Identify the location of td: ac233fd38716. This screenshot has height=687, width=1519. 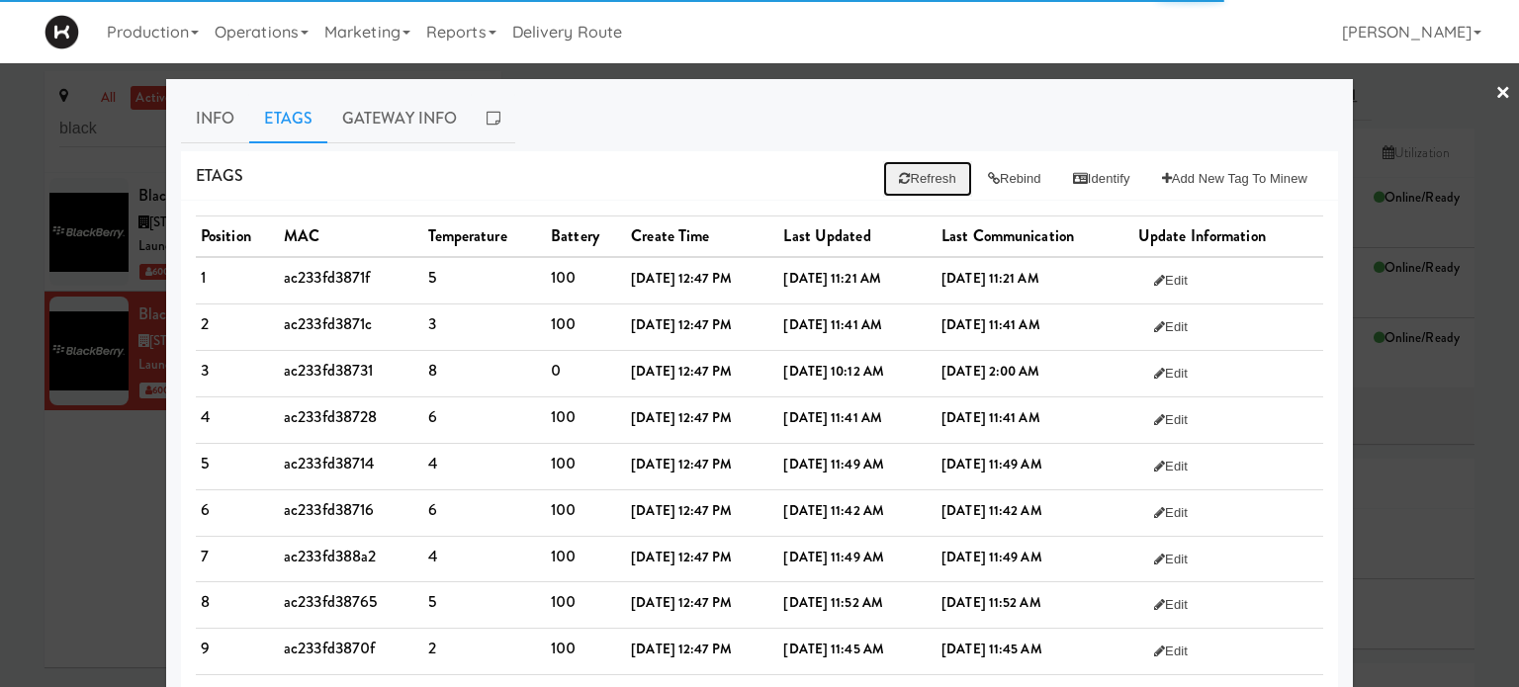
(350, 512).